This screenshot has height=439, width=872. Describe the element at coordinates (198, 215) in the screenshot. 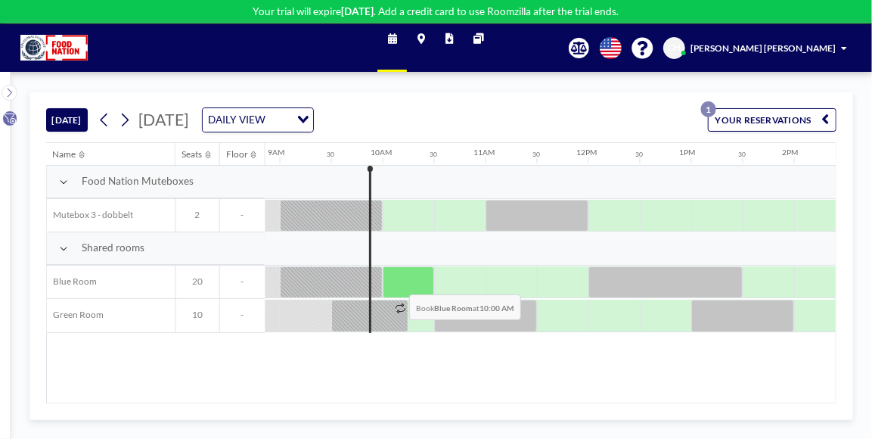

I see `span: 2` at that location.